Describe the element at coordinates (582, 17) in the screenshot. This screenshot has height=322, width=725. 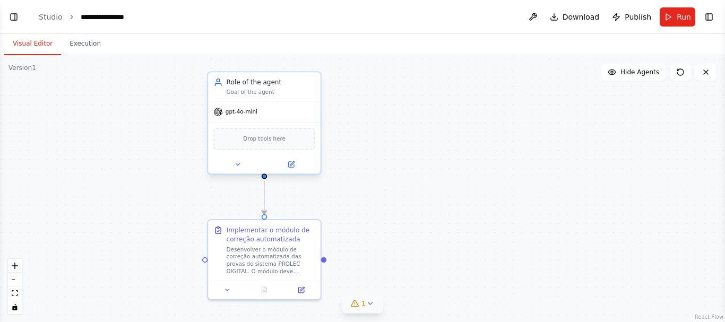
I see `span: Download` at that location.